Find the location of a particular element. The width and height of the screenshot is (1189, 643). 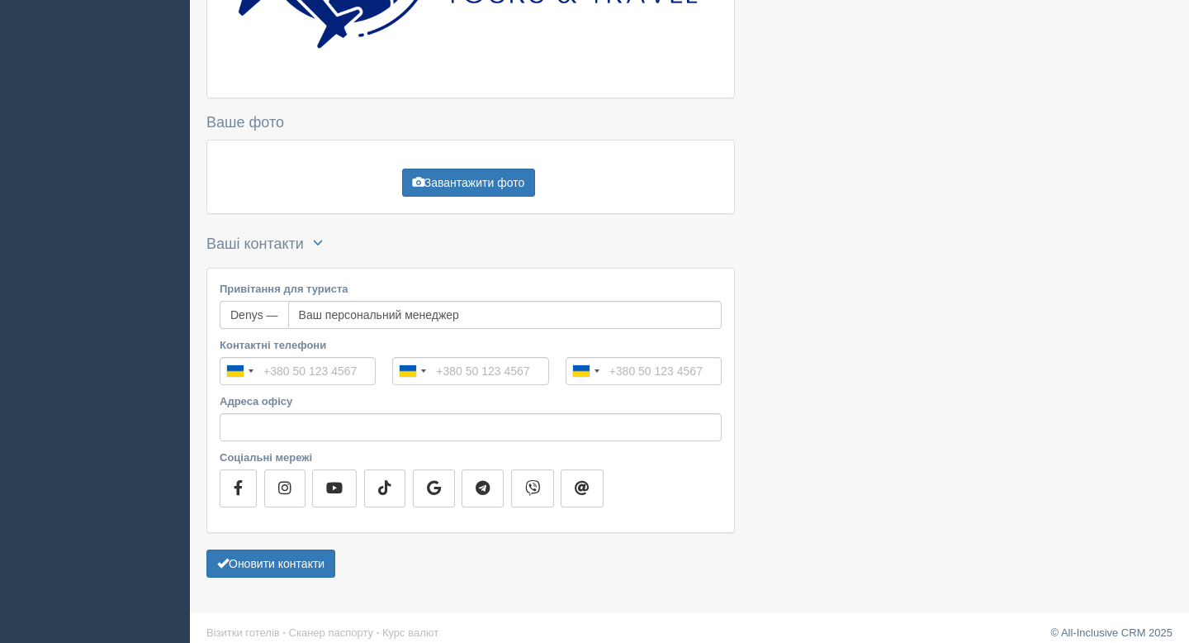

button: Завантажити фото is located at coordinates (468, 183).